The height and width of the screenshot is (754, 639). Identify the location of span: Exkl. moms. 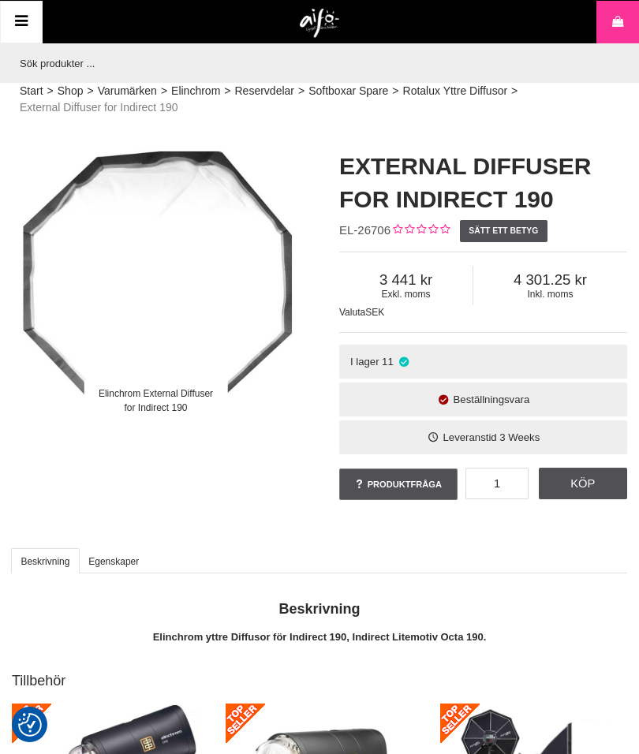
(405, 294).